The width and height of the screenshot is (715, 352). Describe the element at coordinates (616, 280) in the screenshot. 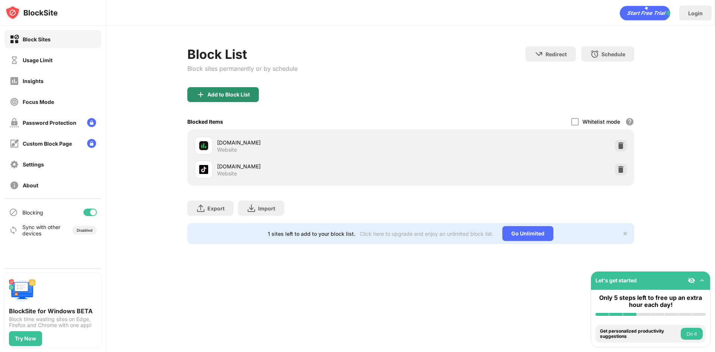

I see `div: Let's get started` at that location.